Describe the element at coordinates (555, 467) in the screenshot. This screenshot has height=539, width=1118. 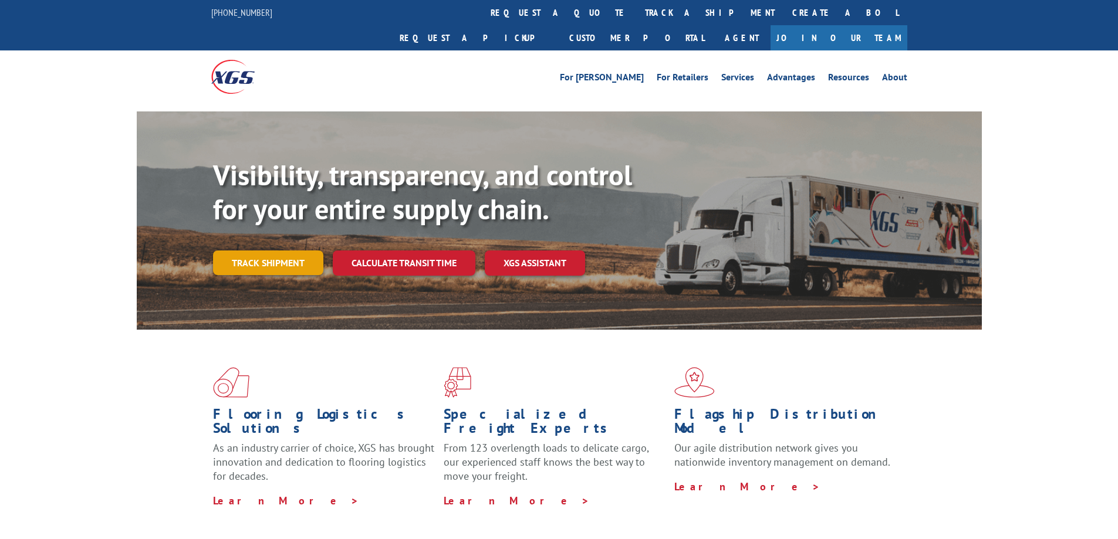
I see `p: From 123 overlength loads to delicate cargo, our experienced staff knows the best way to move you...` at that location.